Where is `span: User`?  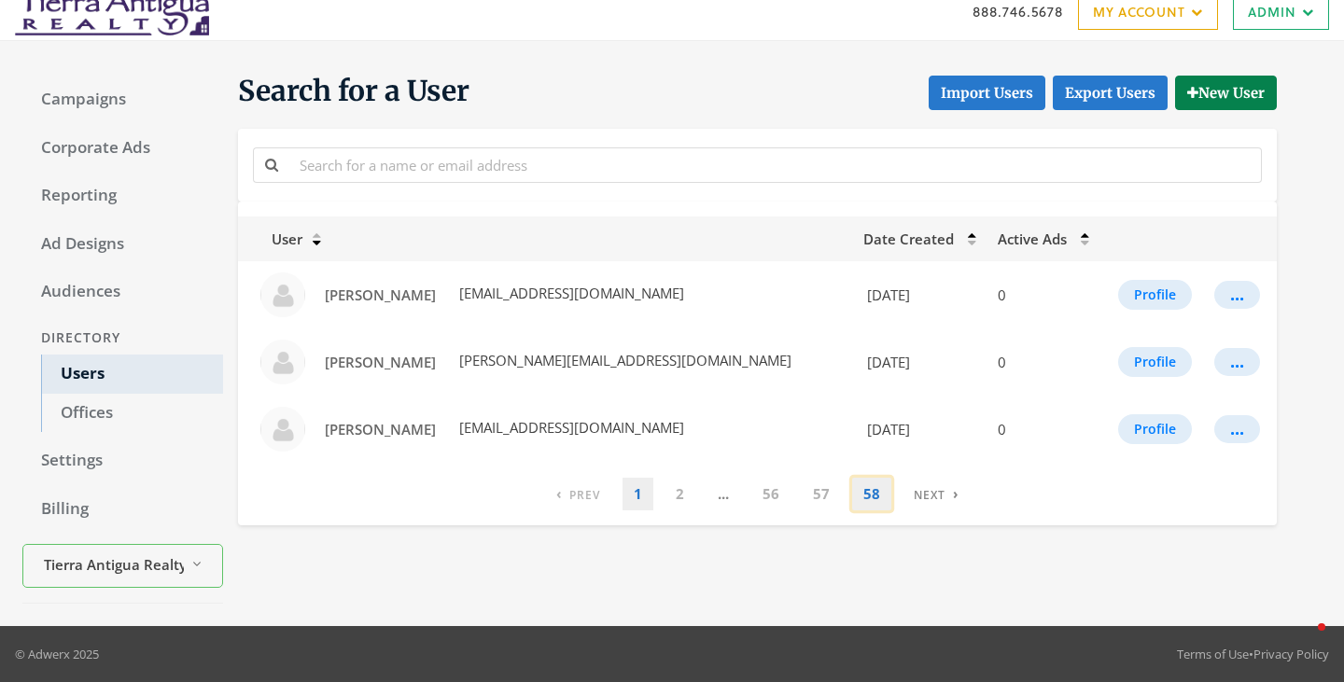
span: User is located at coordinates (275, 239).